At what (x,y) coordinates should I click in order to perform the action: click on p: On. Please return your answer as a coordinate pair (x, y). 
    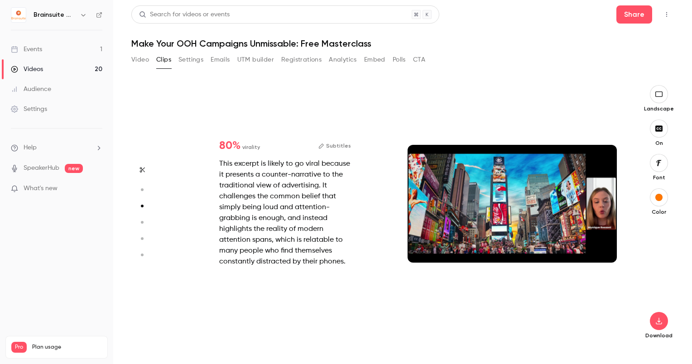
    Looking at the image, I should click on (659, 143).